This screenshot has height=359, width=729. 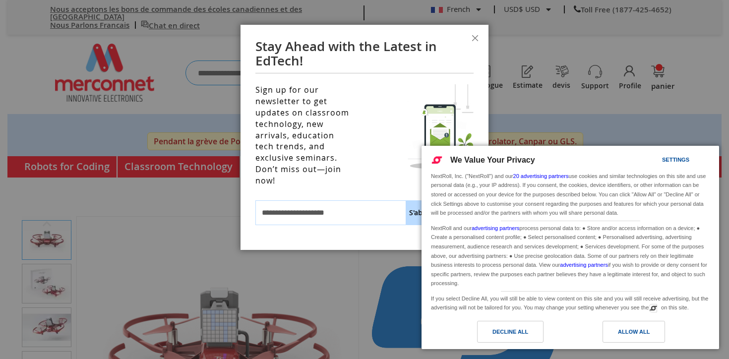 What do you see at coordinates (657, 161) in the screenshot?
I see `a: Settings` at bounding box center [657, 161].